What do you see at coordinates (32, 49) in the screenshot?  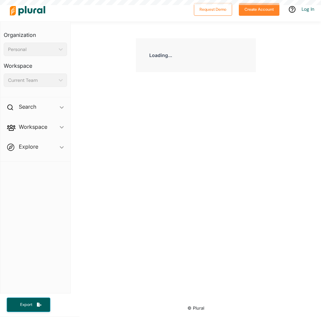 I see `div: Personal` at bounding box center [32, 49].